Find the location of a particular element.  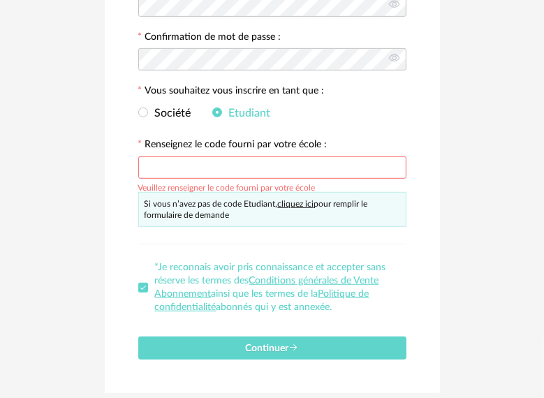

span: Etudiant is located at coordinates (246, 113).